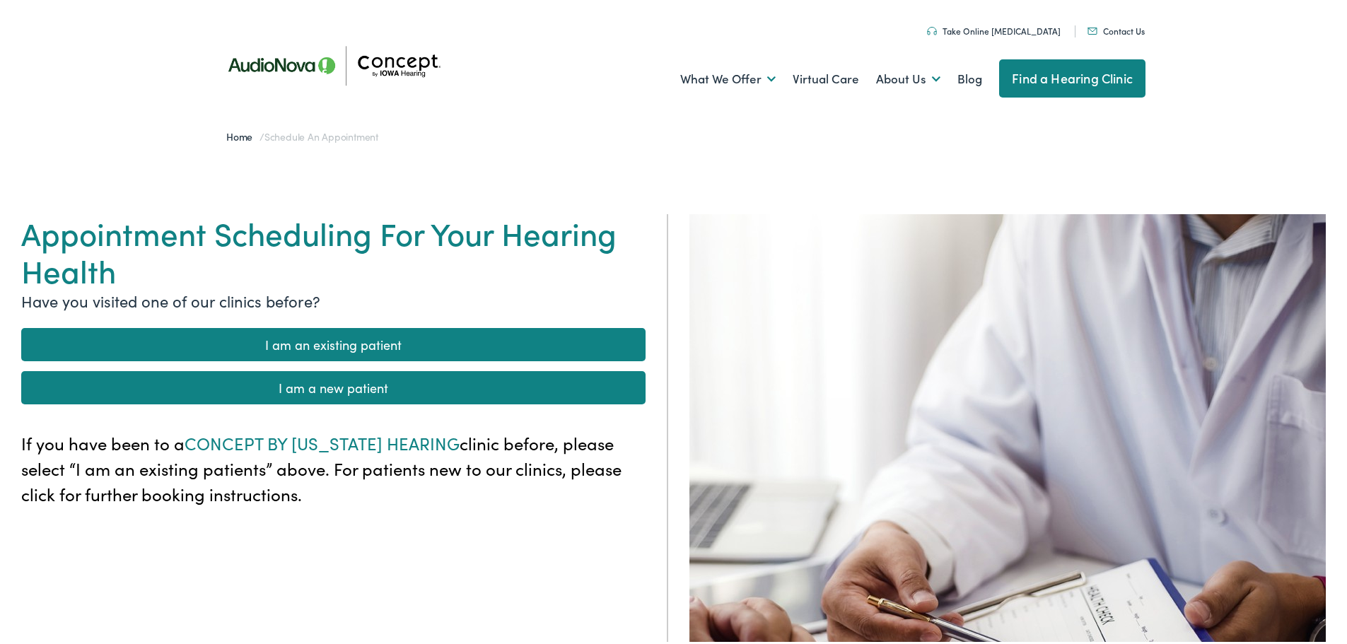 The height and width of the screenshot is (644, 1347). I want to click on a: Blog, so click(970, 76).